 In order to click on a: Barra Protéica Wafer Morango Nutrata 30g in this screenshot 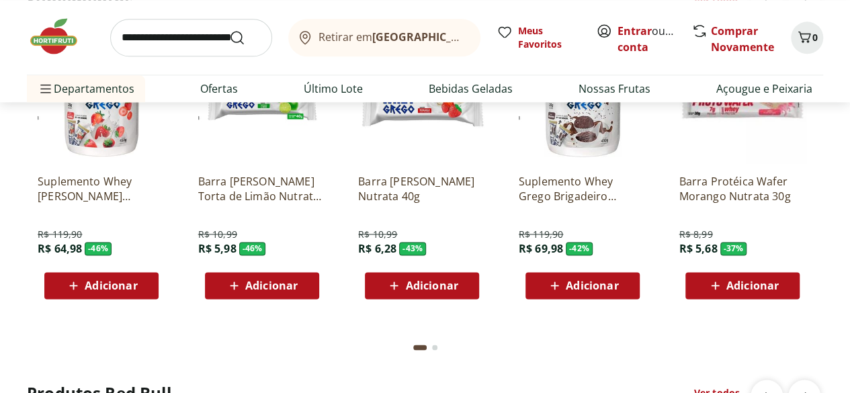, I will do `click(743, 189)`.